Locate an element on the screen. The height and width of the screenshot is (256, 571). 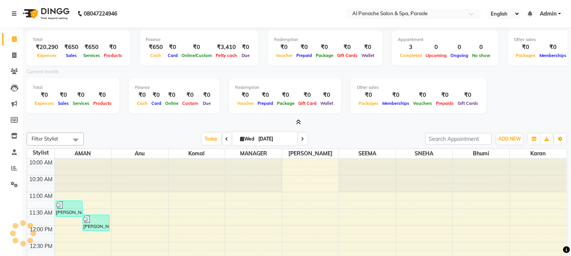
div: 11:00 AM is located at coordinates (41, 196).